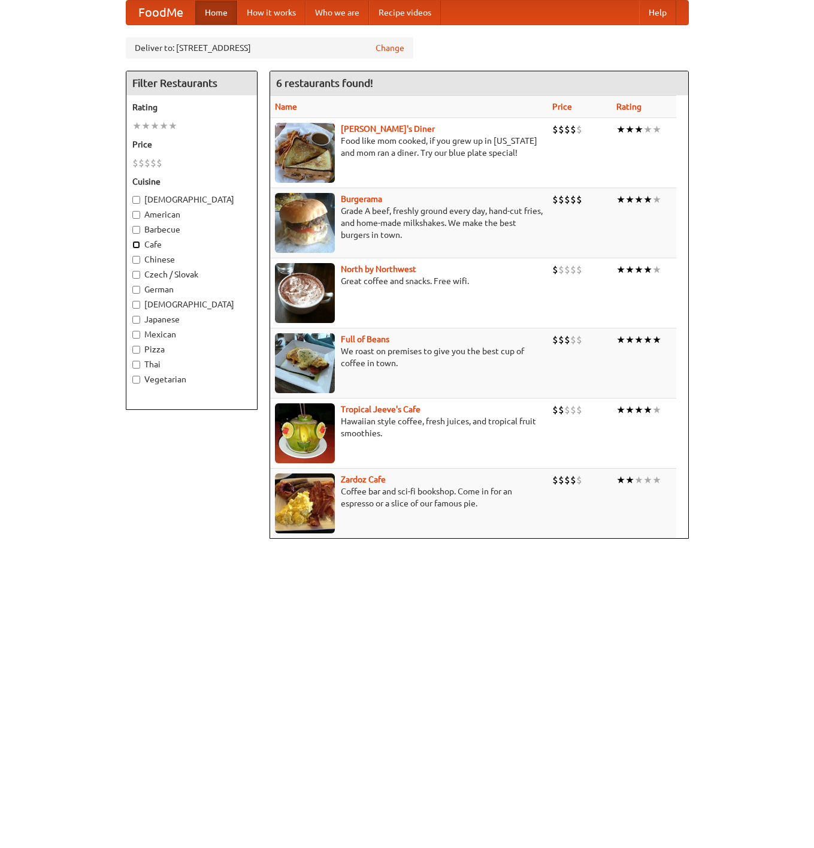 This screenshot has height=848, width=814. What do you see at coordinates (361, 199) in the screenshot?
I see `b: Burgerama` at bounding box center [361, 199].